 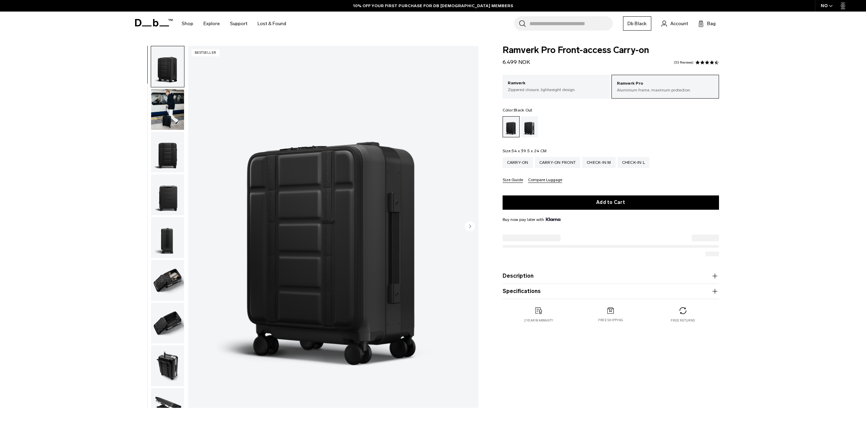 What do you see at coordinates (674, 23) in the screenshot?
I see `a: Account` at bounding box center [674, 23].